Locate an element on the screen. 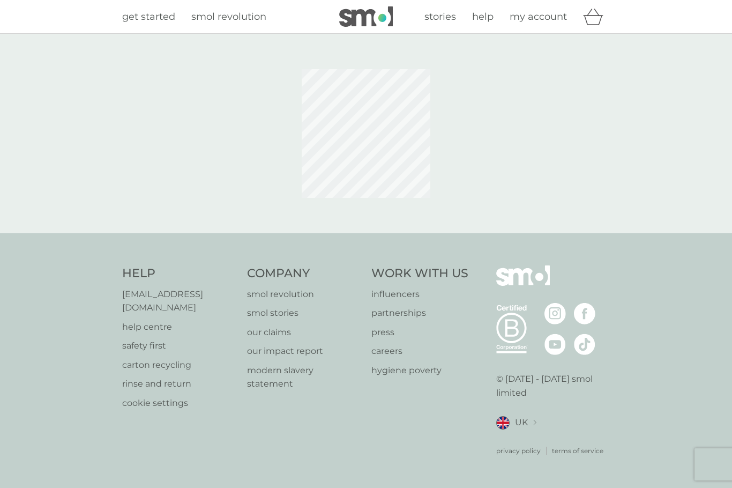 The image size is (732, 488). span: help is located at coordinates (483, 17).